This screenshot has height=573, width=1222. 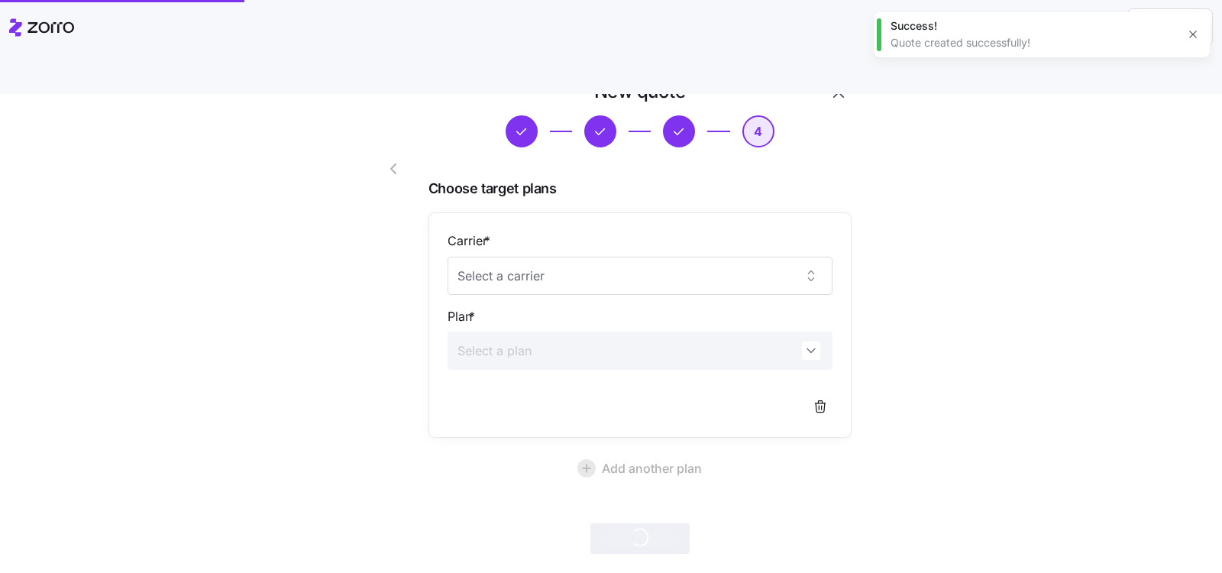 What do you see at coordinates (758, 131) in the screenshot?
I see `button: 4` at bounding box center [758, 131].